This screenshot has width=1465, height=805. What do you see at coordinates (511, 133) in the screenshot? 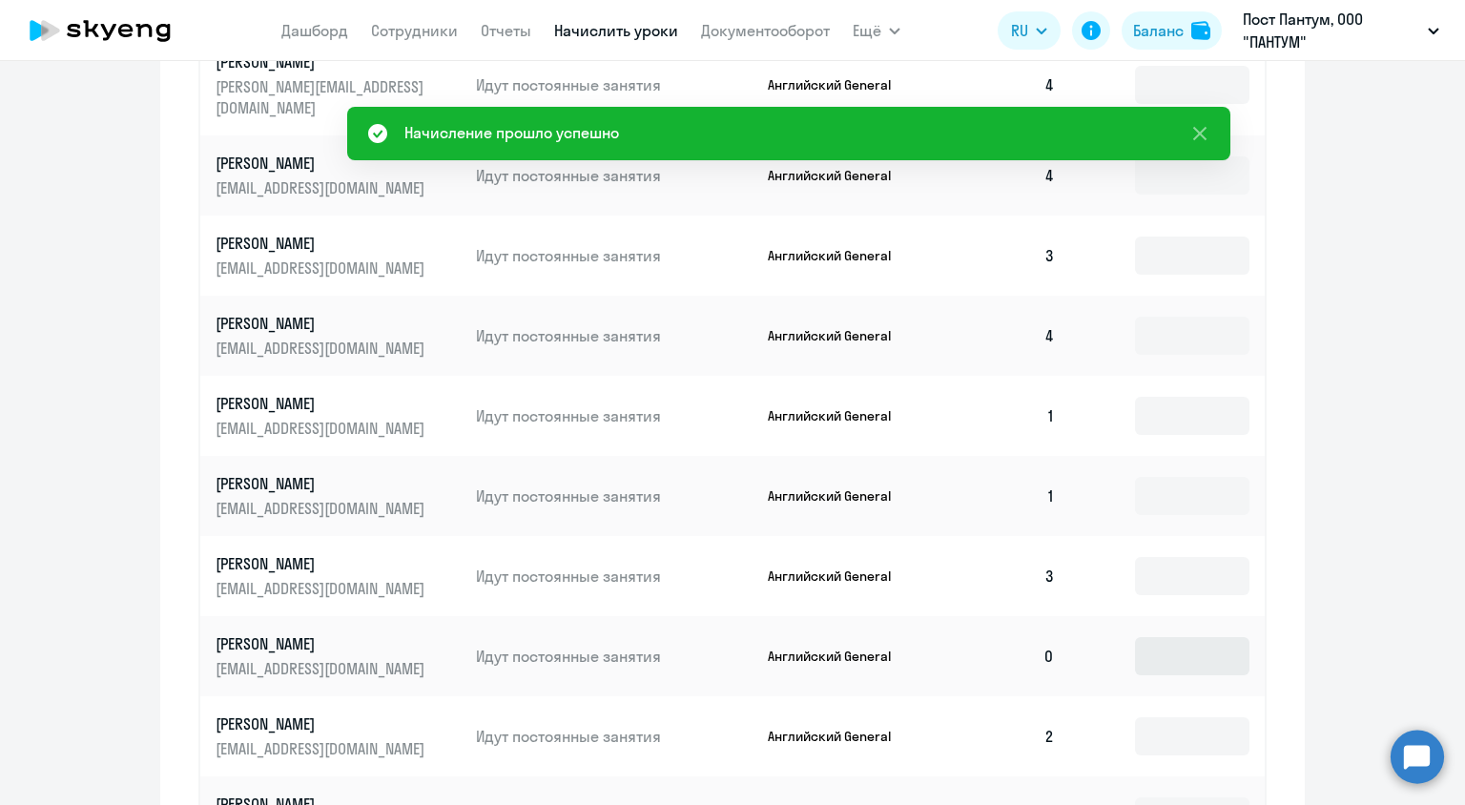
I see `div: Начисление прошло успешно` at bounding box center [511, 133].